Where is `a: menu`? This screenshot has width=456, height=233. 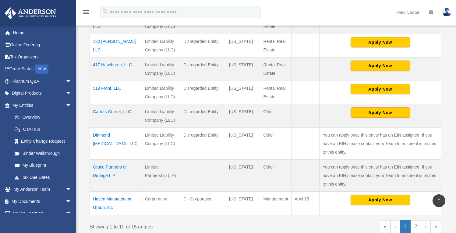 a: menu is located at coordinates (86, 13).